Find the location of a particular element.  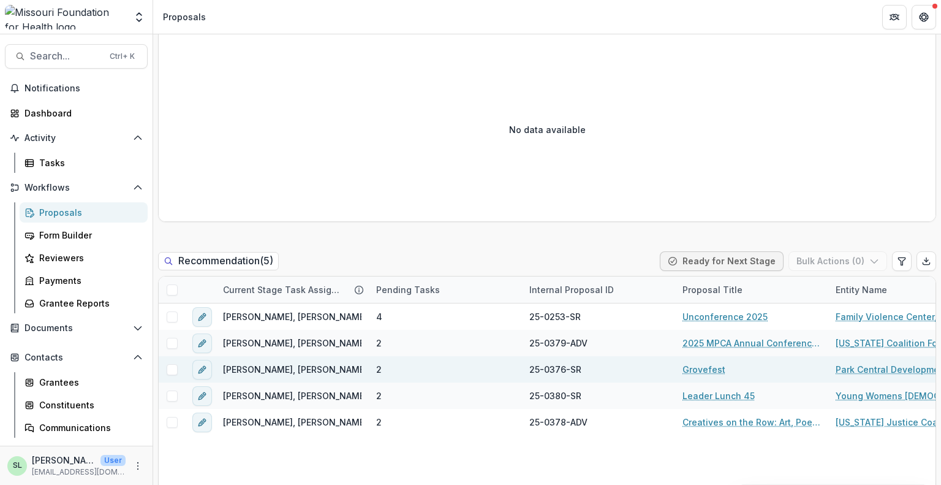

span: 25-0378-ADV is located at coordinates (558, 422).